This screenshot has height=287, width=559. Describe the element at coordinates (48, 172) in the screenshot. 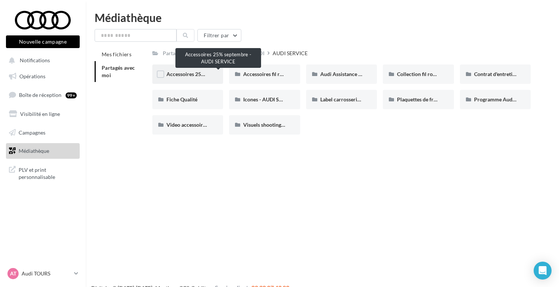

I see `span: PLV et print personnalisable` at that location.